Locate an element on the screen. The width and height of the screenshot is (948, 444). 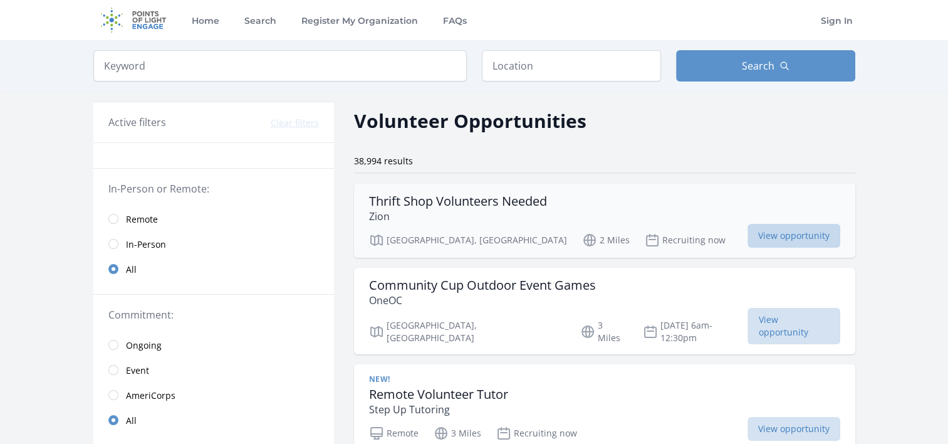
legend: Commitment: is located at coordinates (214, 315).